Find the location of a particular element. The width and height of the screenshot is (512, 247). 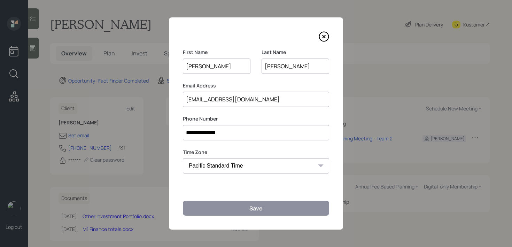

div: Save is located at coordinates (256, 208).